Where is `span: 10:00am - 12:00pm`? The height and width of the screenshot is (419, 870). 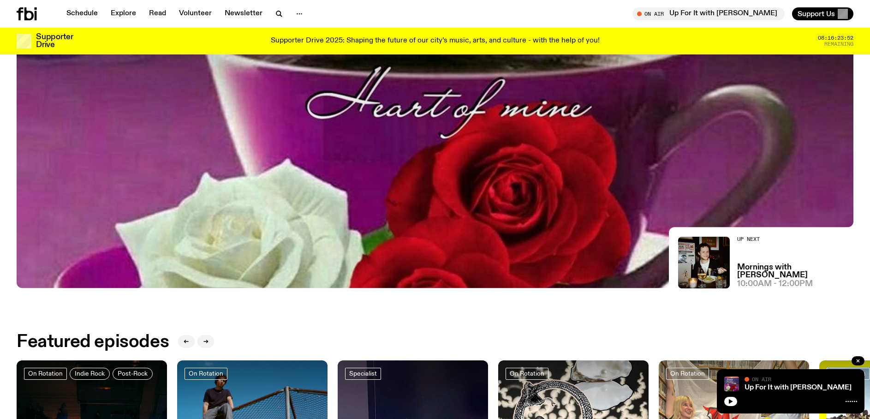
span: 10:00am - 12:00pm is located at coordinates (775, 284).